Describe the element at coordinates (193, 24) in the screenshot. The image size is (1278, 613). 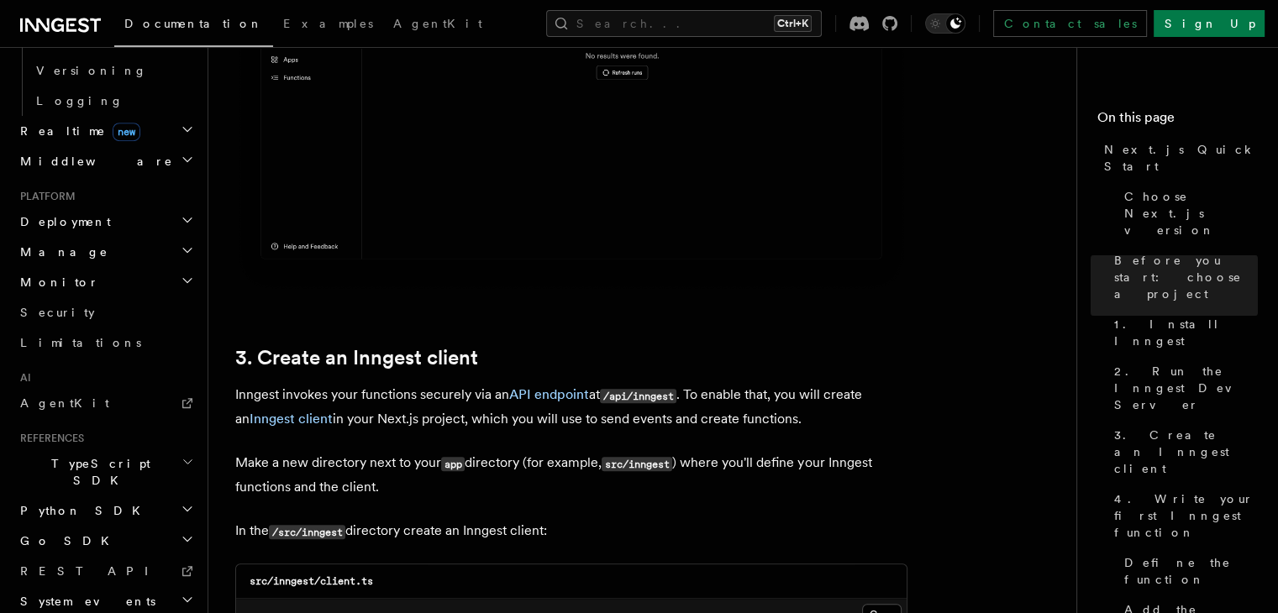
I see `span: Documentation` at that location.